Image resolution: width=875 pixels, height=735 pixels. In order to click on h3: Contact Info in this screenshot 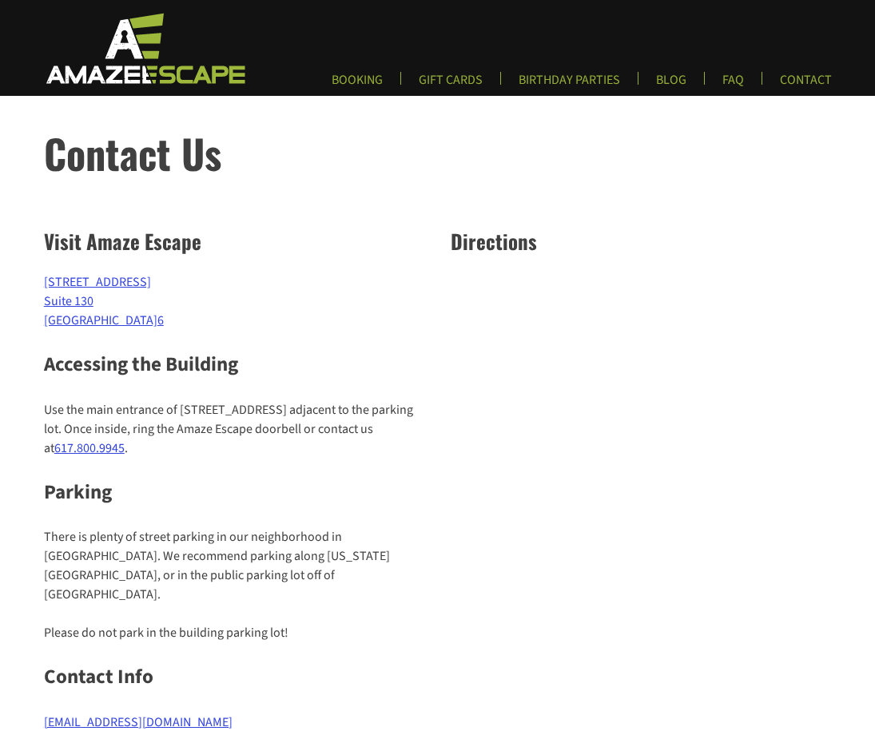, I will do `click(234, 678)`.